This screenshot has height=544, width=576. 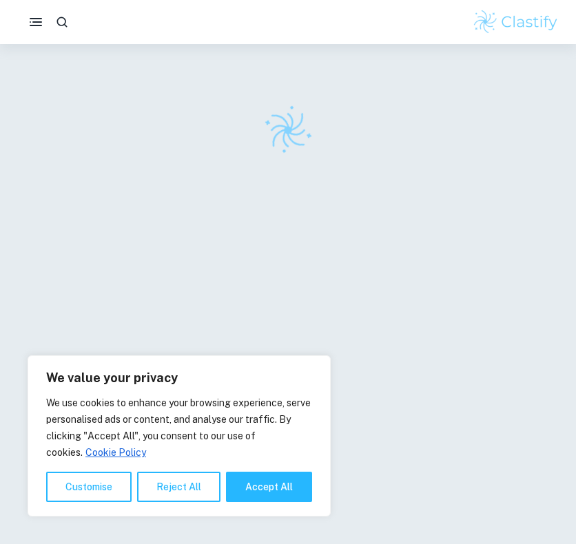 I want to click on p: We value your privacy, so click(x=179, y=378).